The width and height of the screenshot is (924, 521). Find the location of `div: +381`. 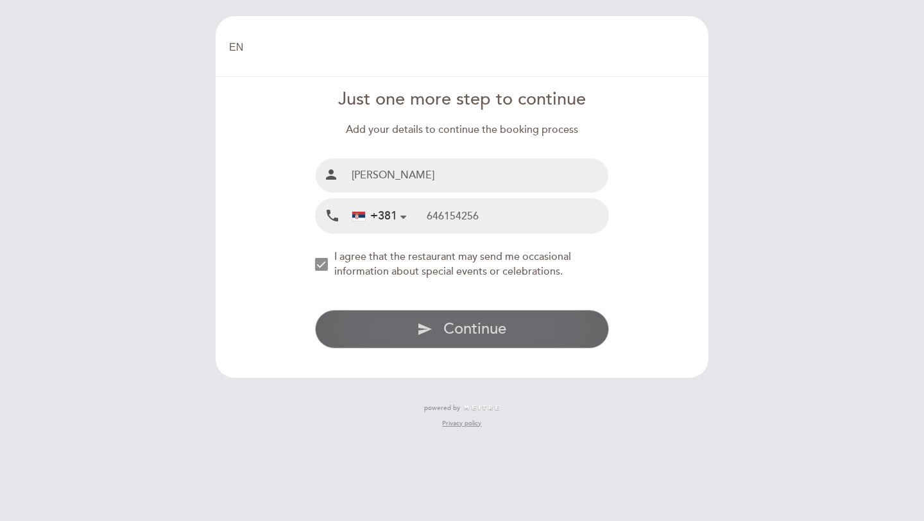

div: +381 is located at coordinates (375, 216).